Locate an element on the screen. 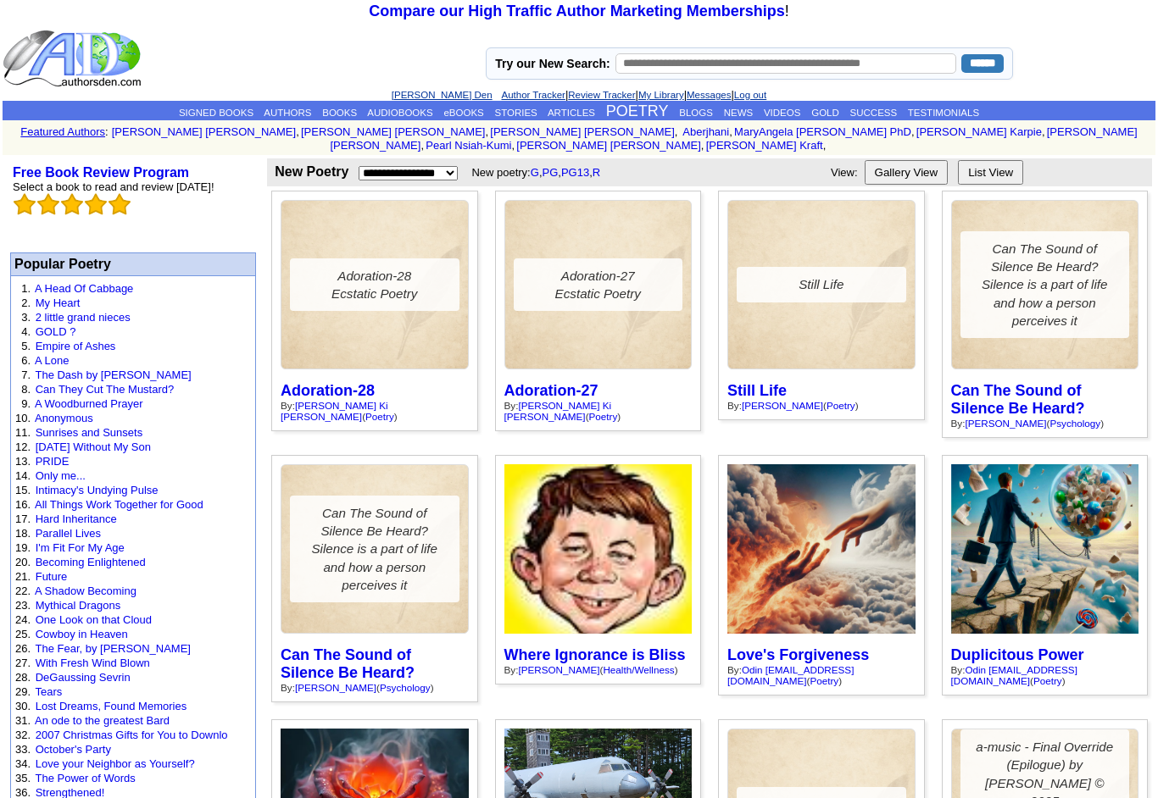 This screenshot has width=1158, height=798. a: Only me... is located at coordinates (60, 475).